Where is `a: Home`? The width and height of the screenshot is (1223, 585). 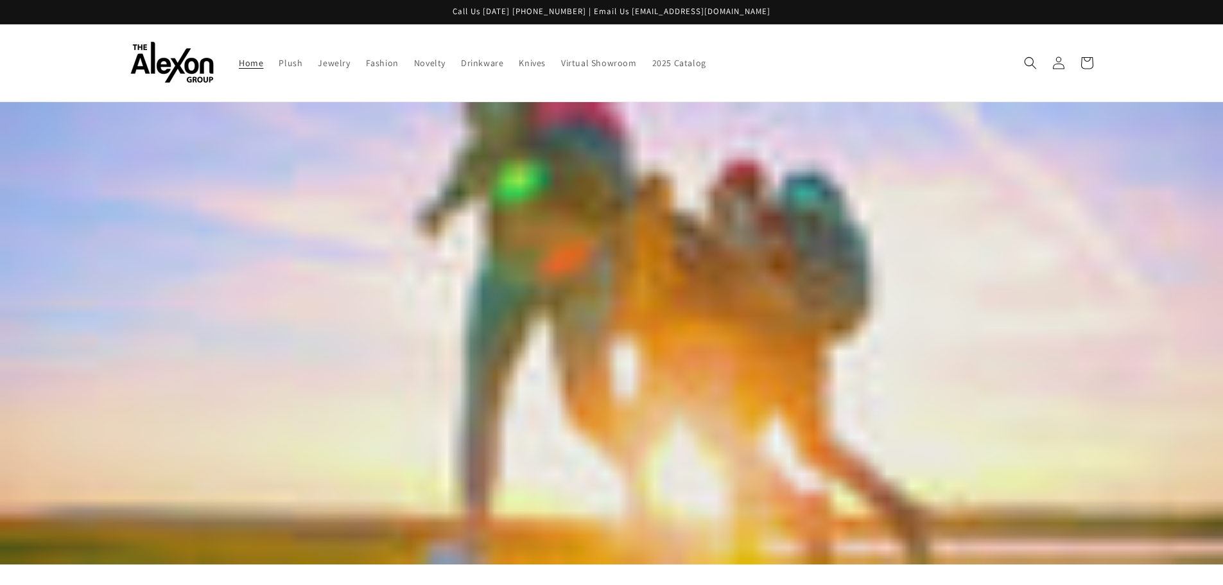
a: Home is located at coordinates (251, 63).